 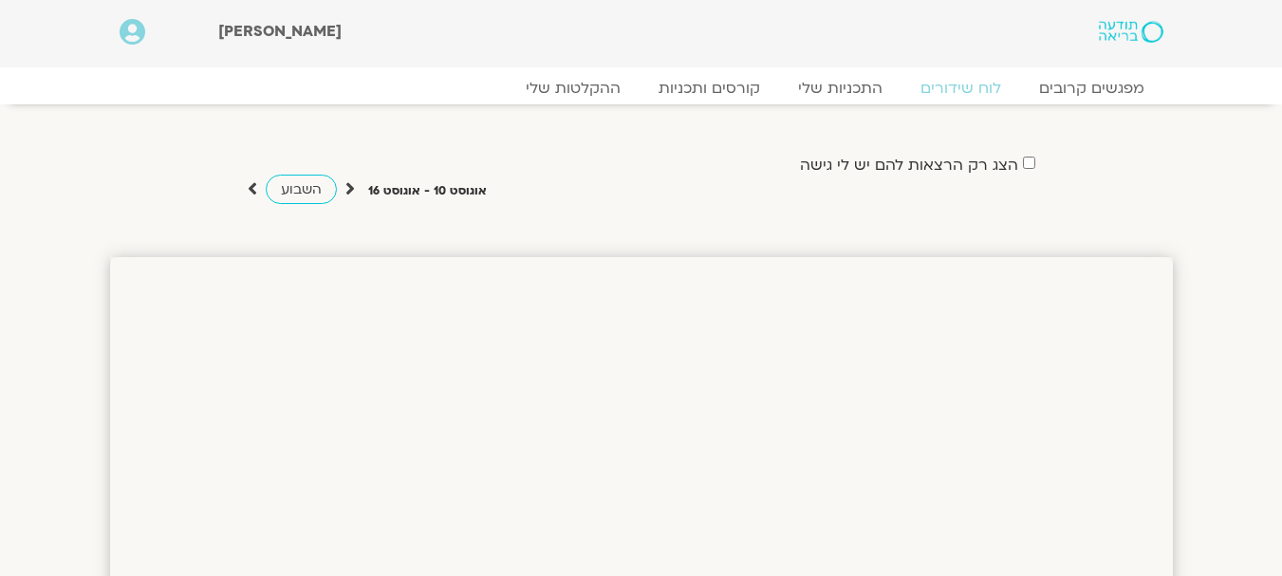 What do you see at coordinates (301, 189) in the screenshot?
I see `a: השבוע` at bounding box center [301, 189].